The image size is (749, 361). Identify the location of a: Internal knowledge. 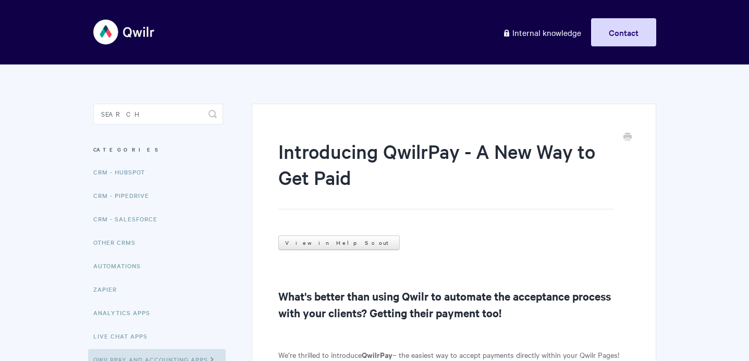
(541, 32).